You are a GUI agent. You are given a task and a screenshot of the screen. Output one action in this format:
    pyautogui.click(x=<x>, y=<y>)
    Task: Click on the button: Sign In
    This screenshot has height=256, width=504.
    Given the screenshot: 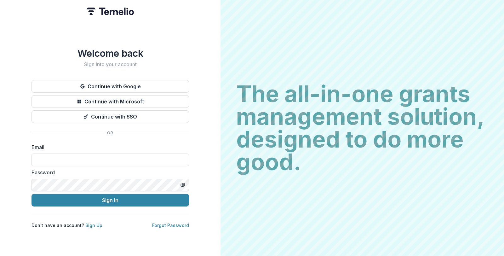 What is the action you would take?
    pyautogui.click(x=110, y=200)
    